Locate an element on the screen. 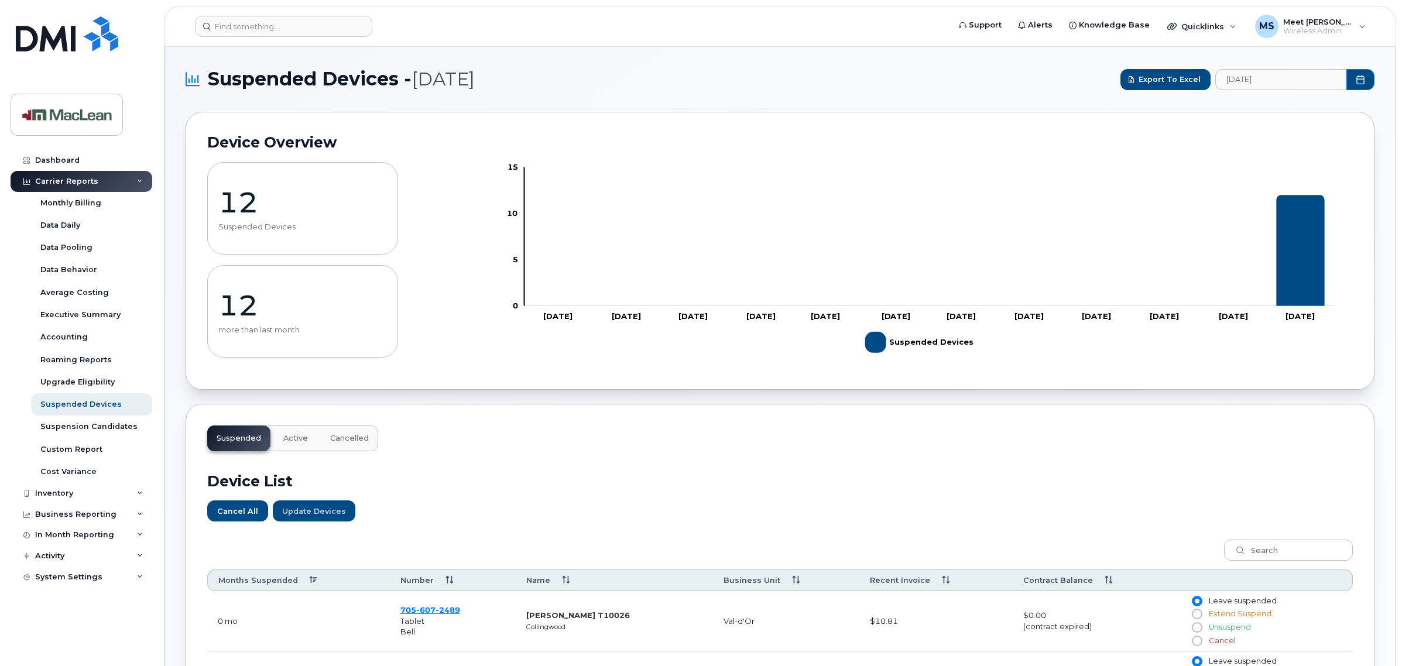 This screenshot has width=1402, height=666. h2: Device List is located at coordinates (780, 481).